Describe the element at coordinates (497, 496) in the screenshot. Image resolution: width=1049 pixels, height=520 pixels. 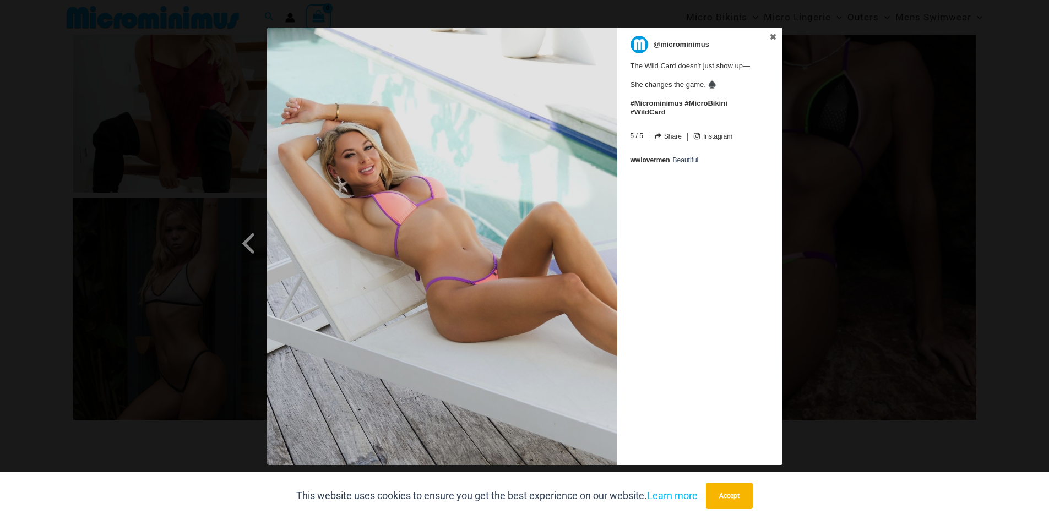
I see `p: This website uses cookies to ensure you get the best experience on our website.` at that location.